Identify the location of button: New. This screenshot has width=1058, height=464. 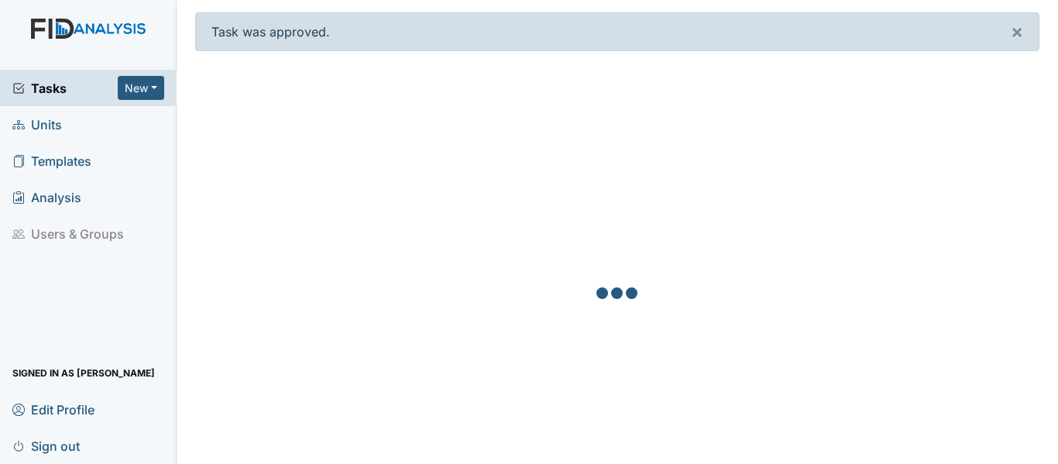
(141, 88).